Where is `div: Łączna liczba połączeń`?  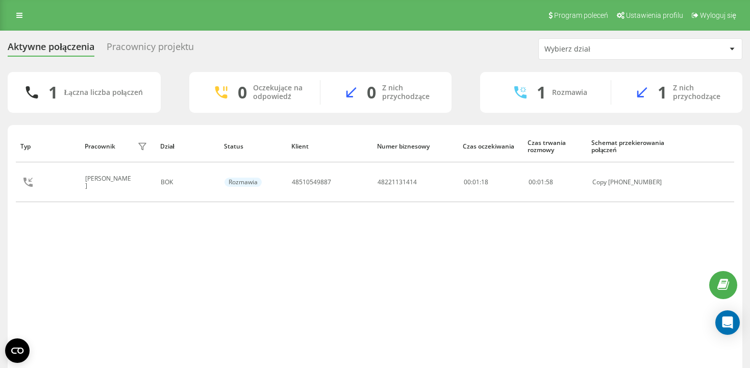 div: Łączna liczba połączeń is located at coordinates (103, 92).